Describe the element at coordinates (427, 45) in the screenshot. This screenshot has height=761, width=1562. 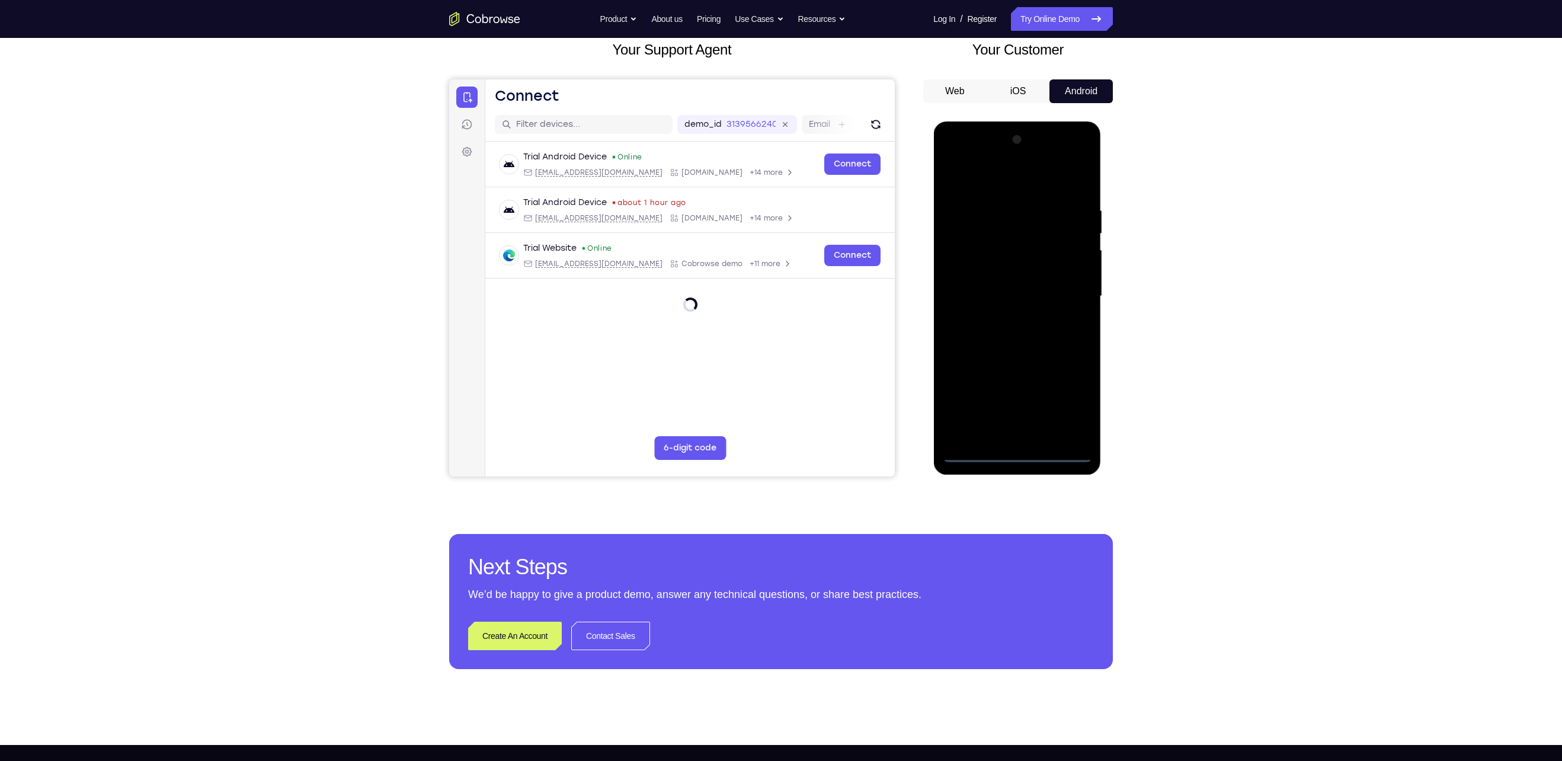
I see `button: Refresh` at that location.